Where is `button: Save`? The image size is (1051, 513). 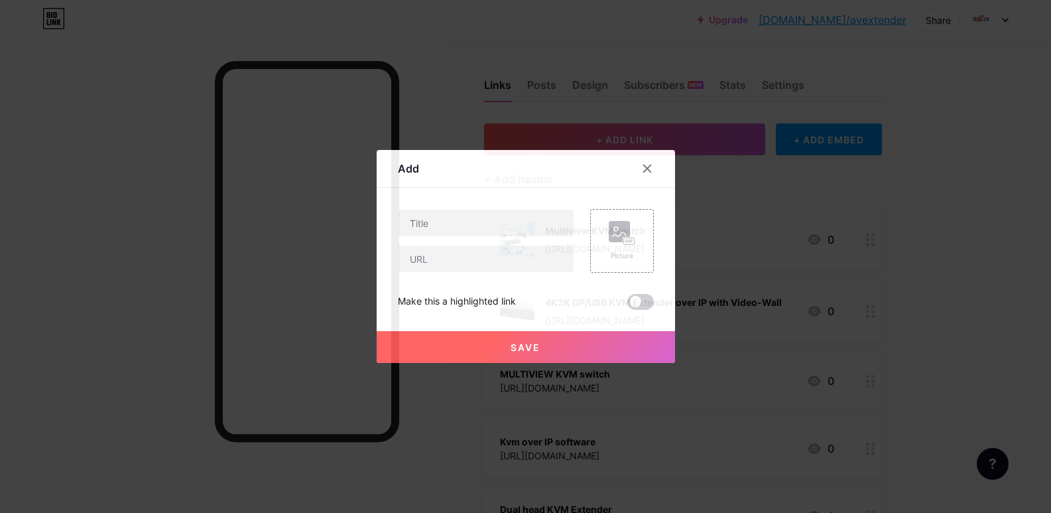
button: Save is located at coordinates (526, 347).